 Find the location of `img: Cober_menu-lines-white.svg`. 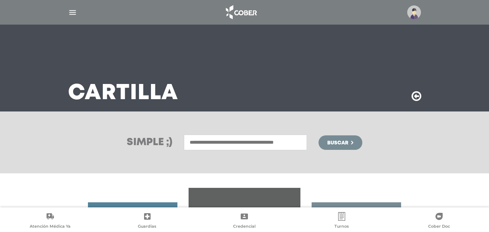

img: Cober_menu-lines-white.svg is located at coordinates (72, 12).